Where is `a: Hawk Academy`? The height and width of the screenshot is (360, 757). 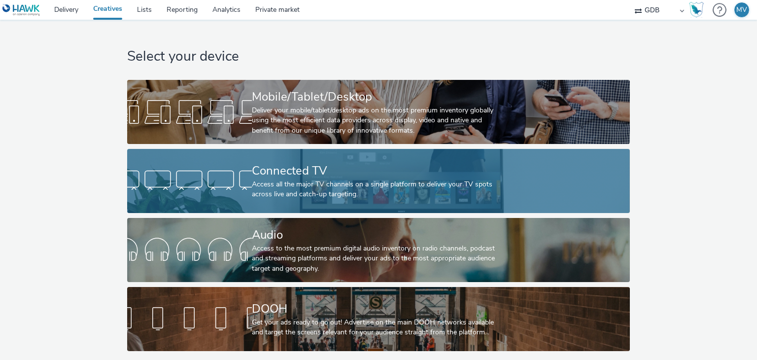
a: Hawk Academy is located at coordinates (698, 10).